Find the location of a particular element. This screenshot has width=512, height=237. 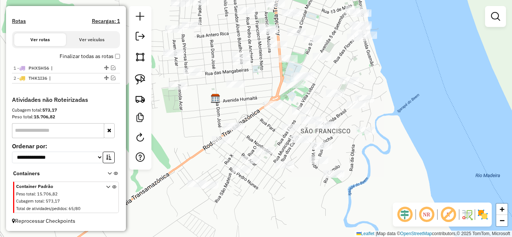

span: Cubagem total is located at coordinates (30, 201).